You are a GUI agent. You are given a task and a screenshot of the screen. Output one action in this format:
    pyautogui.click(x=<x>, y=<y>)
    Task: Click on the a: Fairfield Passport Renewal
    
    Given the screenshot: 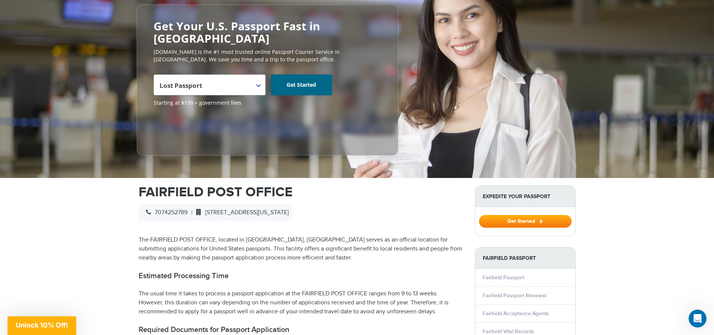 What is the action you would take?
    pyautogui.click(x=514, y=295)
    